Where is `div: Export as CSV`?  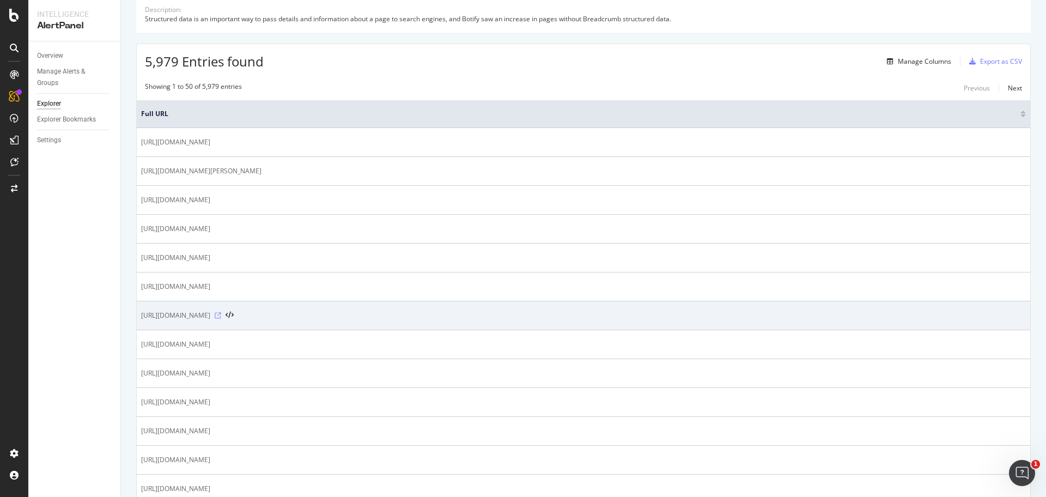
div: Export as CSV is located at coordinates (1001, 61).